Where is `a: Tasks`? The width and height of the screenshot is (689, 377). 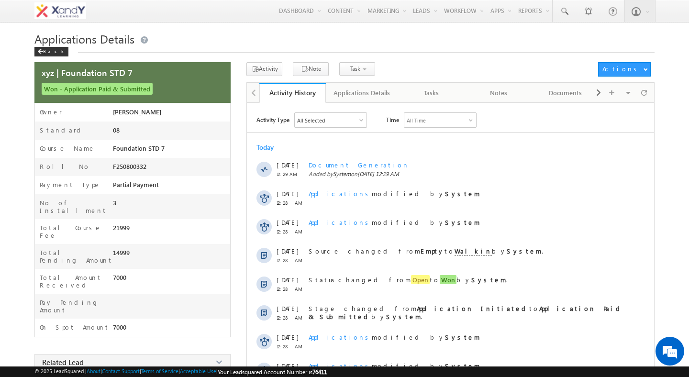 a: Tasks is located at coordinates (432, 93).